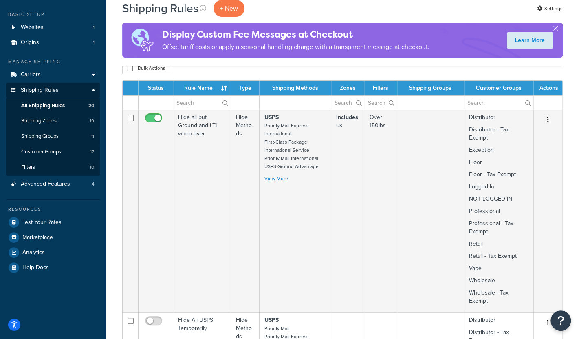 The image size is (579, 339). Describe the element at coordinates (499, 211) in the screenshot. I see `td: Distributor` at that location.